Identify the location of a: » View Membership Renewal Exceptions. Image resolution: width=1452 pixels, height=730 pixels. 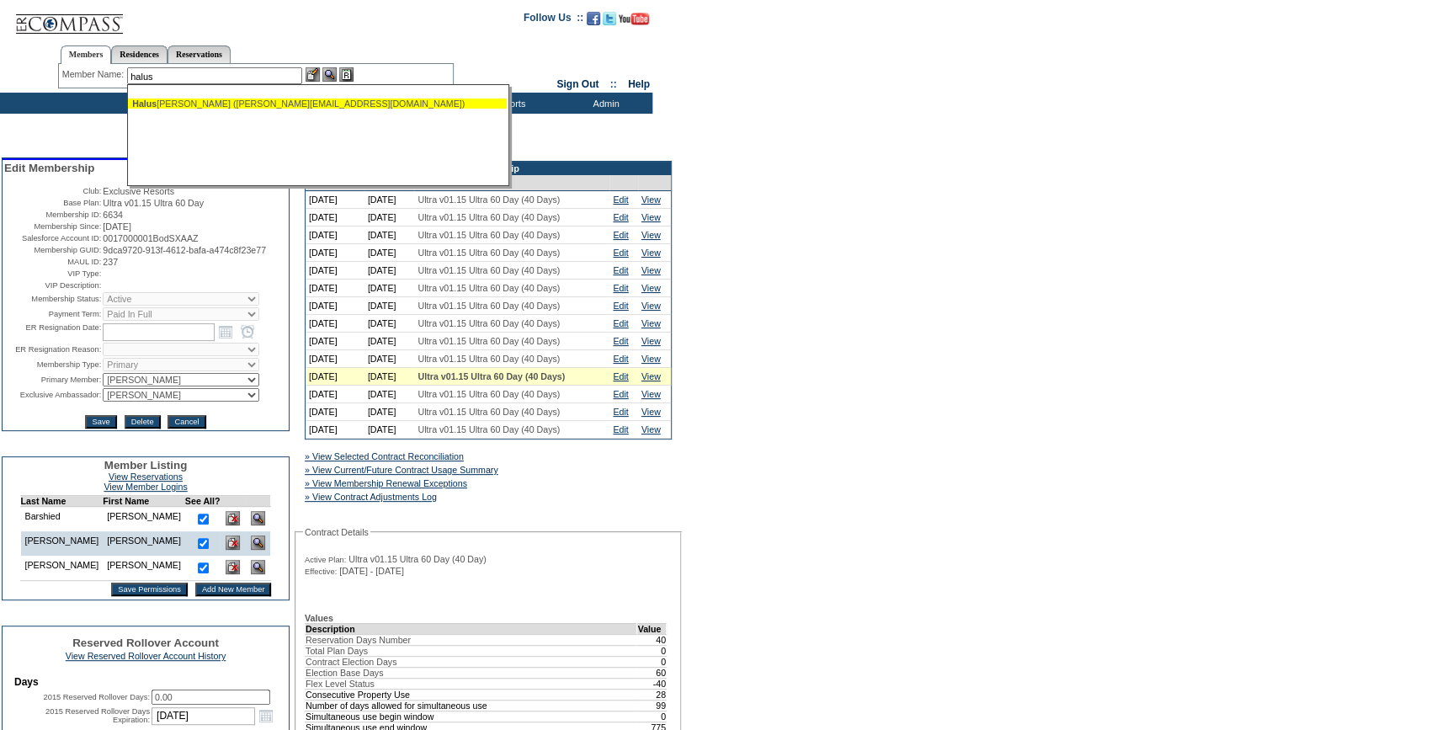
(386, 483).